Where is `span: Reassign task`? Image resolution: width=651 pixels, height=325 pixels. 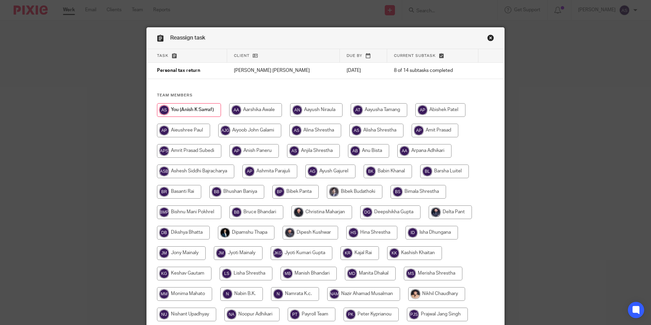
span: Reassign task is located at coordinates (188, 38).